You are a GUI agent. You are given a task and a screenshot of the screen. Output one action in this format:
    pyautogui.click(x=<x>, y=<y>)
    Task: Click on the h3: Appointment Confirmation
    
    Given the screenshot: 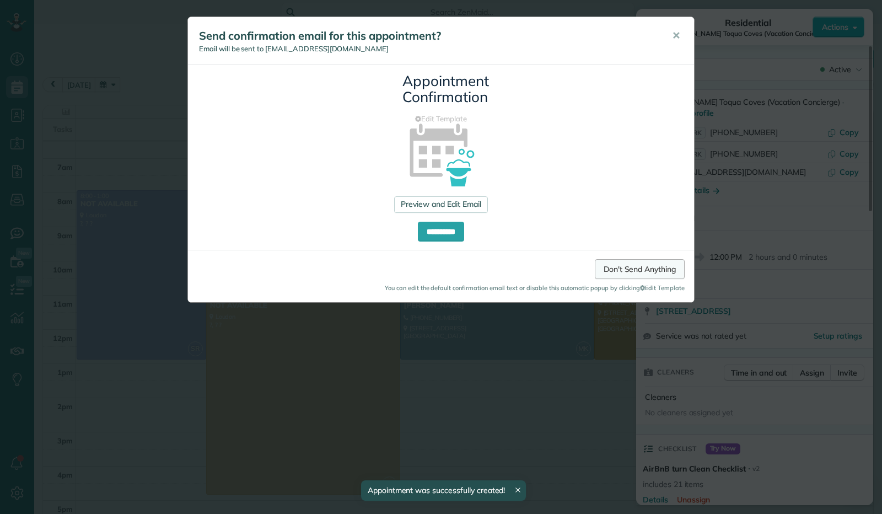 What is the action you would take?
    pyautogui.click(x=441, y=89)
    